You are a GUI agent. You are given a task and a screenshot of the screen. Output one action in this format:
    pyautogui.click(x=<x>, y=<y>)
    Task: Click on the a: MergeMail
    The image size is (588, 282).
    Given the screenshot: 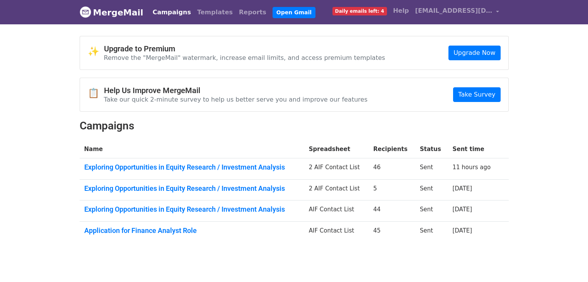 What is the action you would take?
    pyautogui.click(x=111, y=12)
    